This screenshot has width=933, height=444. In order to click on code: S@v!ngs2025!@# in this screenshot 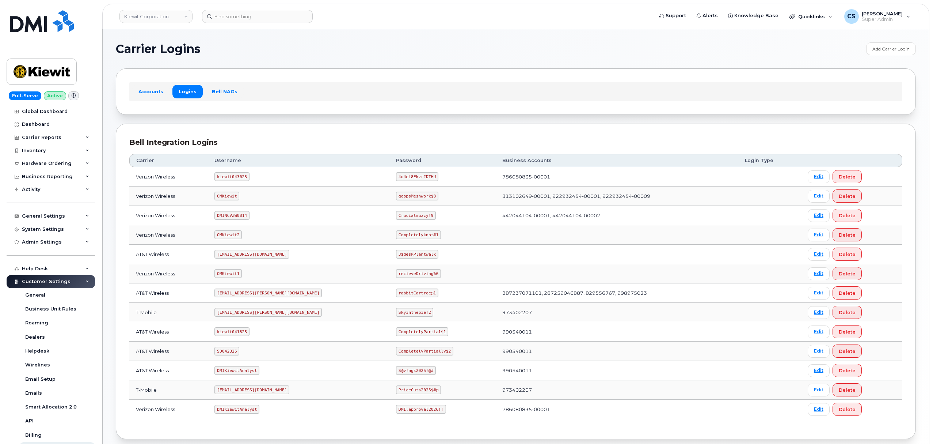, I will do `click(416, 370)`.